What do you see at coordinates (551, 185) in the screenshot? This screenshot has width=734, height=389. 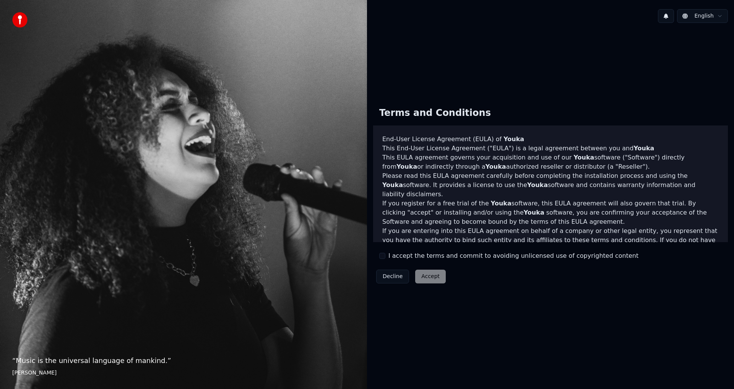 I see `p: Please read this EULA agreement carefully before completing the installation process and using th...` at bounding box center [551, 185].